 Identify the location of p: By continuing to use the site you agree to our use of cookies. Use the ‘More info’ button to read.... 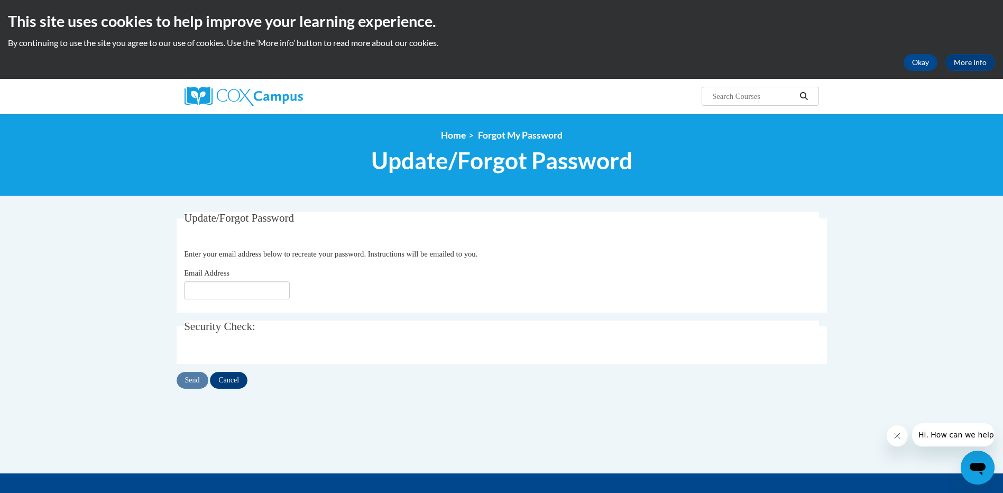
(501, 43).